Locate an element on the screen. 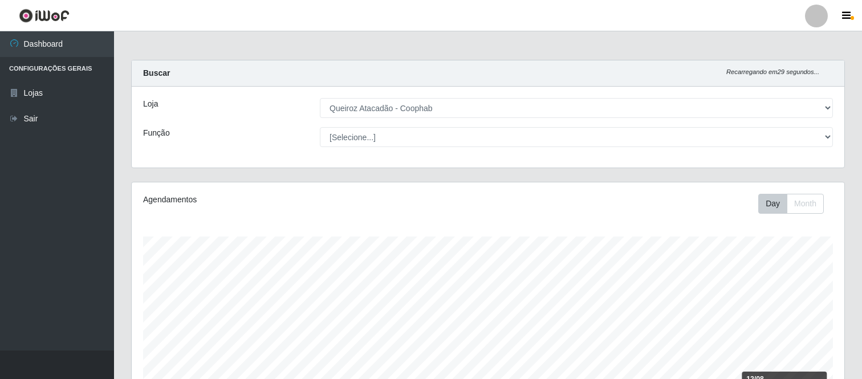 The image size is (862, 379). img: CoreUI Logo is located at coordinates (44, 15).